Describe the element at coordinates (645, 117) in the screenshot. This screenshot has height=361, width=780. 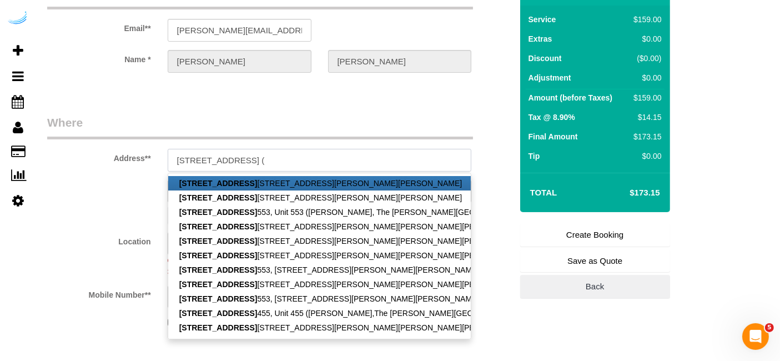
I see `div: $14.15` at that location.